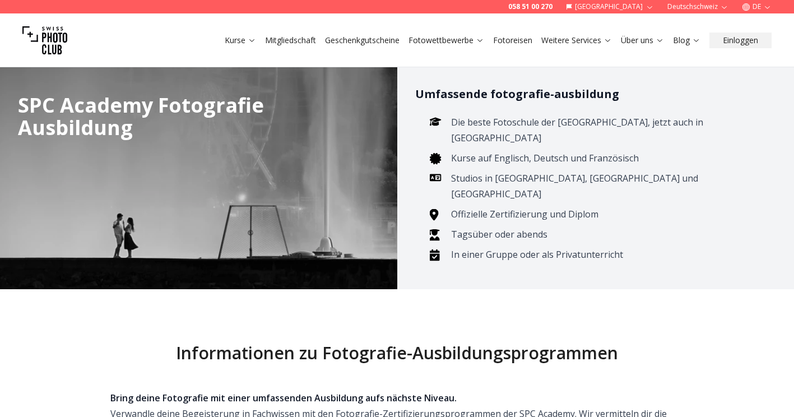 The height and width of the screenshot is (417, 794). I want to click on a: Weitere Services, so click(577, 40).